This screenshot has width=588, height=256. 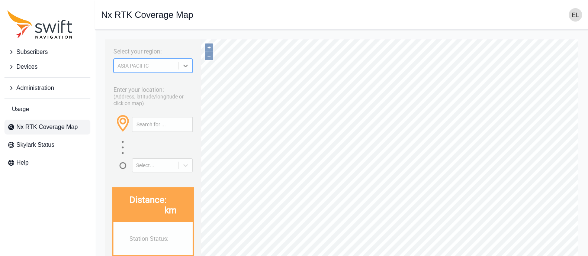 I want to click on button: Administration, so click(x=47, y=88).